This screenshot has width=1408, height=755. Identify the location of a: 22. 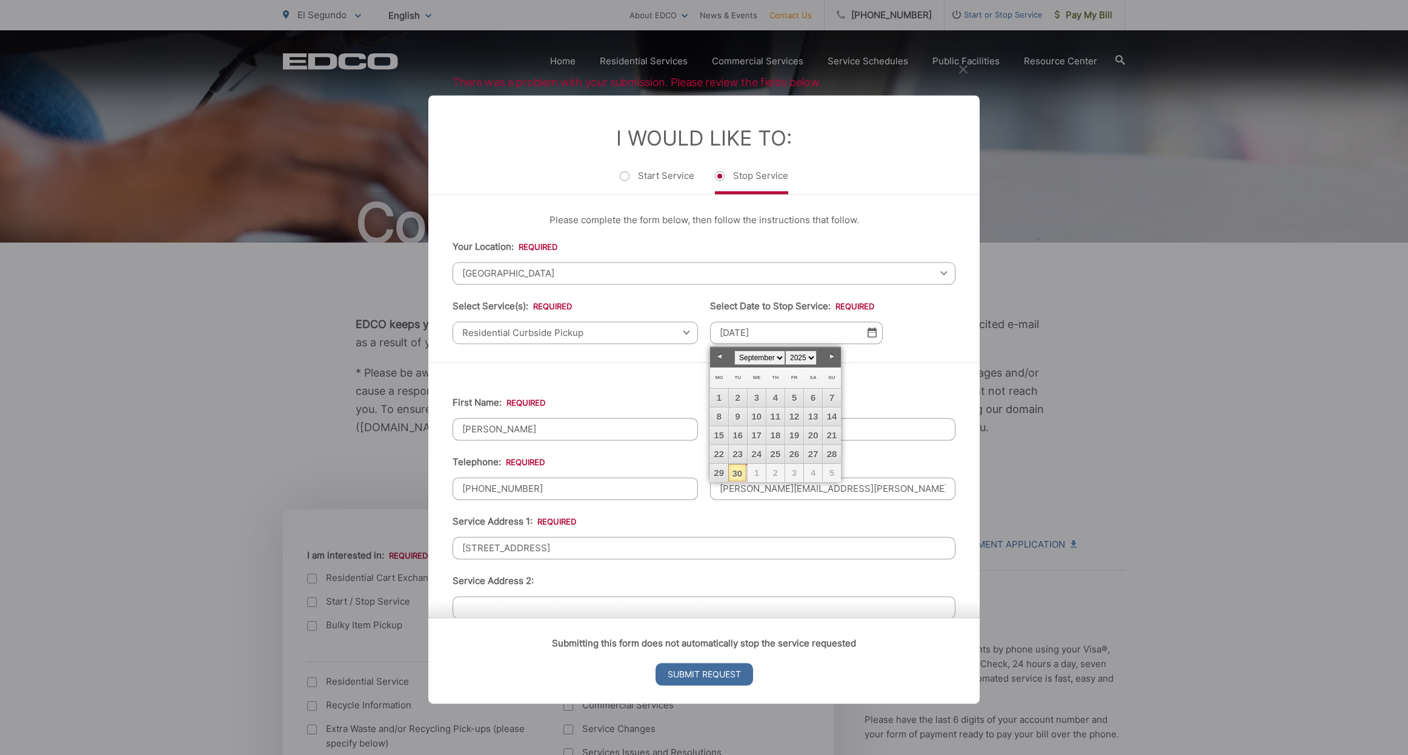
(719, 454).